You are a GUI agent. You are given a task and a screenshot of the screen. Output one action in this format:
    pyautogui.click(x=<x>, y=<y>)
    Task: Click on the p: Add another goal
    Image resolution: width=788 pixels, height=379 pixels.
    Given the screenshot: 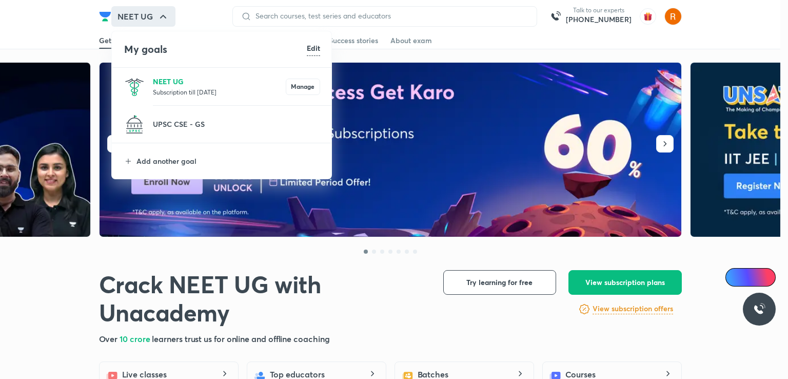 What is the action you would take?
    pyautogui.click(x=228, y=161)
    